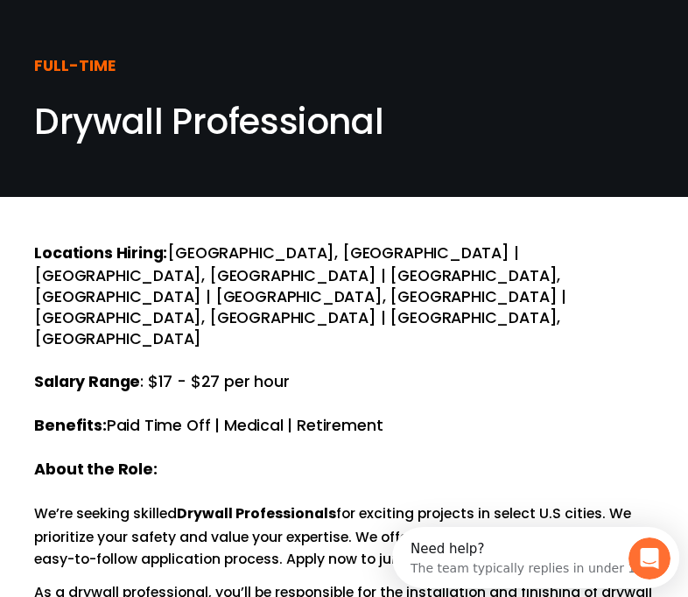 The image size is (688, 597). I want to click on h4: : $17 - $27 per hour, so click(343, 382).